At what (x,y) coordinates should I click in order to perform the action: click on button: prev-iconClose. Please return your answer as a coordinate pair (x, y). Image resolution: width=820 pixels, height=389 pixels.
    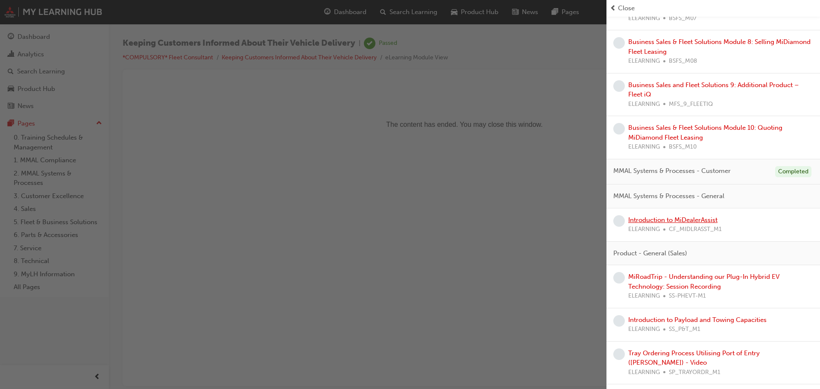
    Looking at the image, I should click on (713, 8).